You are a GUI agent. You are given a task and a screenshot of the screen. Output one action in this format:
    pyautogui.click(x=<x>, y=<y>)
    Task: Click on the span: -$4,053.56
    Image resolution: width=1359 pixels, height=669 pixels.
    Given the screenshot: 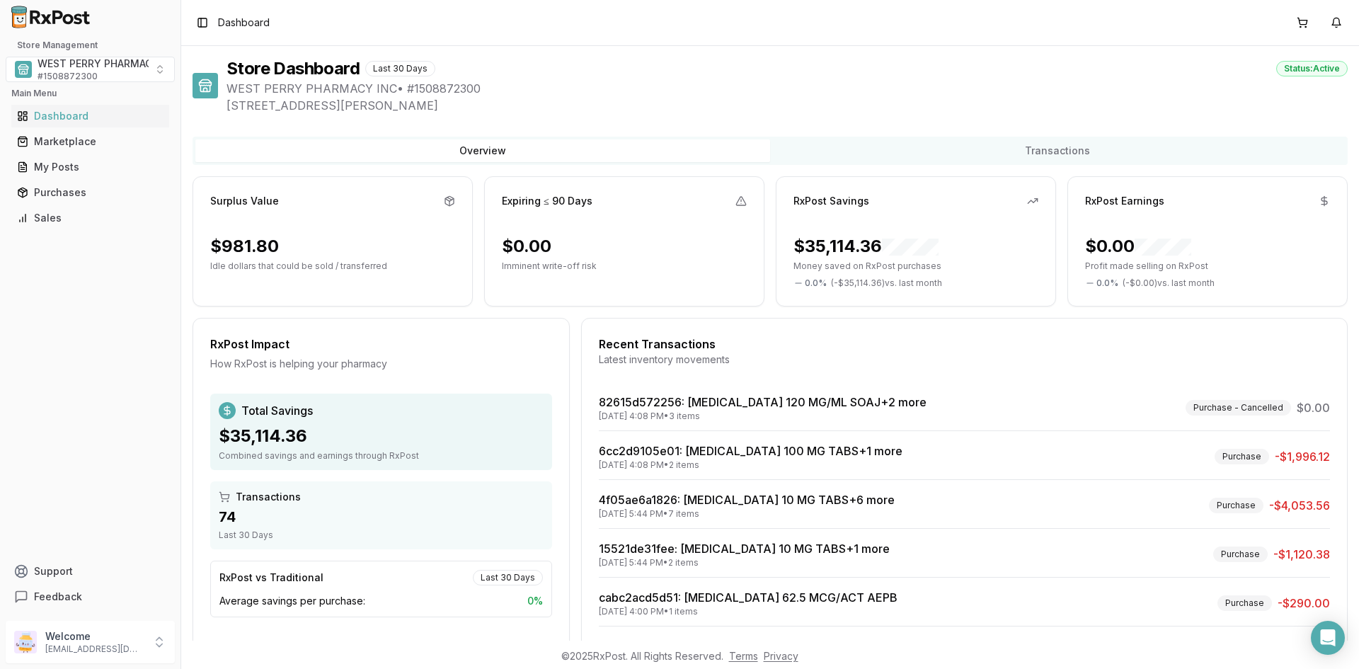 What is the action you would take?
    pyautogui.click(x=1300, y=505)
    